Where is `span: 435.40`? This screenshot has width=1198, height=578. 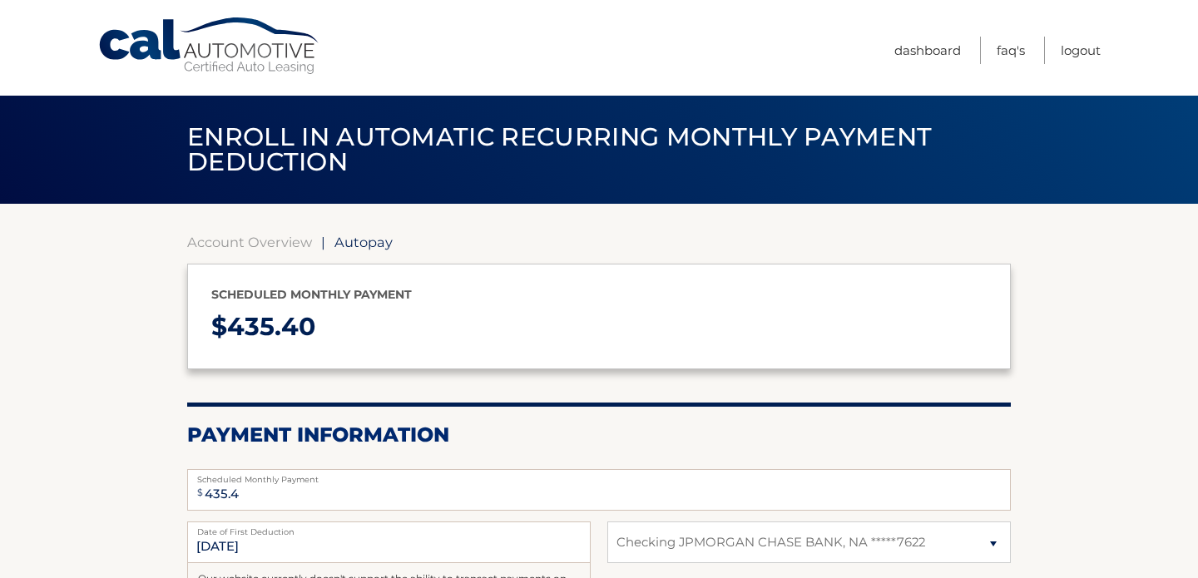
span: 435.40 is located at coordinates (271, 326).